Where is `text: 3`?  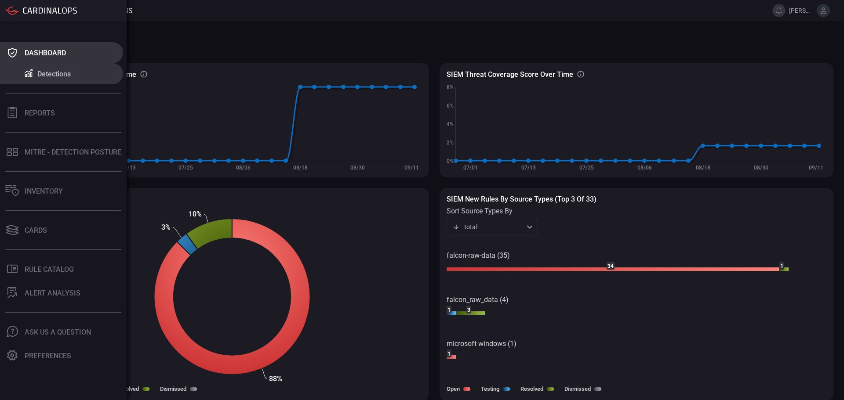
text: 3 is located at coordinates (468, 310).